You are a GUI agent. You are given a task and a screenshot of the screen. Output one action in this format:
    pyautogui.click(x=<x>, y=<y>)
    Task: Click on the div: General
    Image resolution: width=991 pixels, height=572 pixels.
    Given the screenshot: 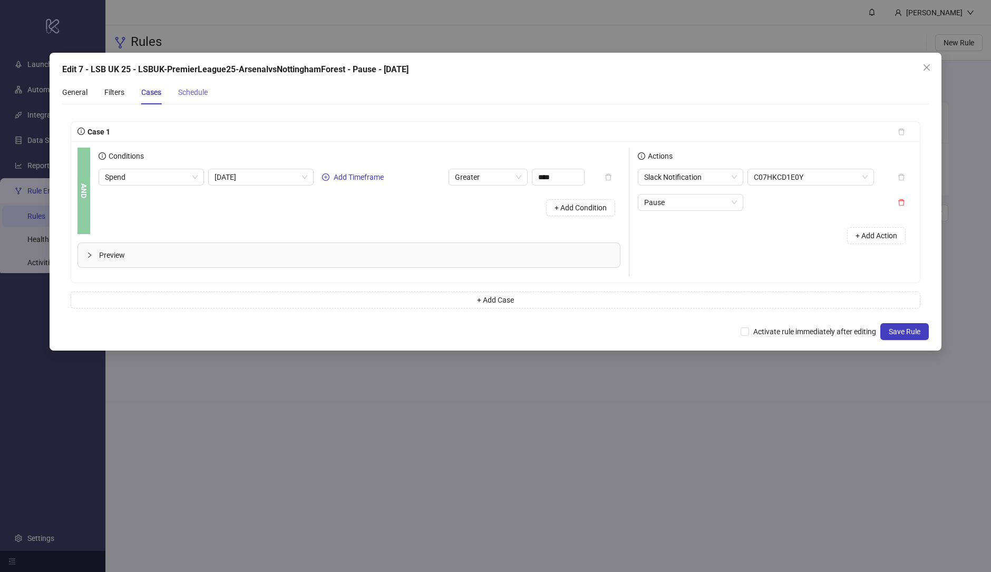 What is the action you would take?
    pyautogui.click(x=75, y=92)
    